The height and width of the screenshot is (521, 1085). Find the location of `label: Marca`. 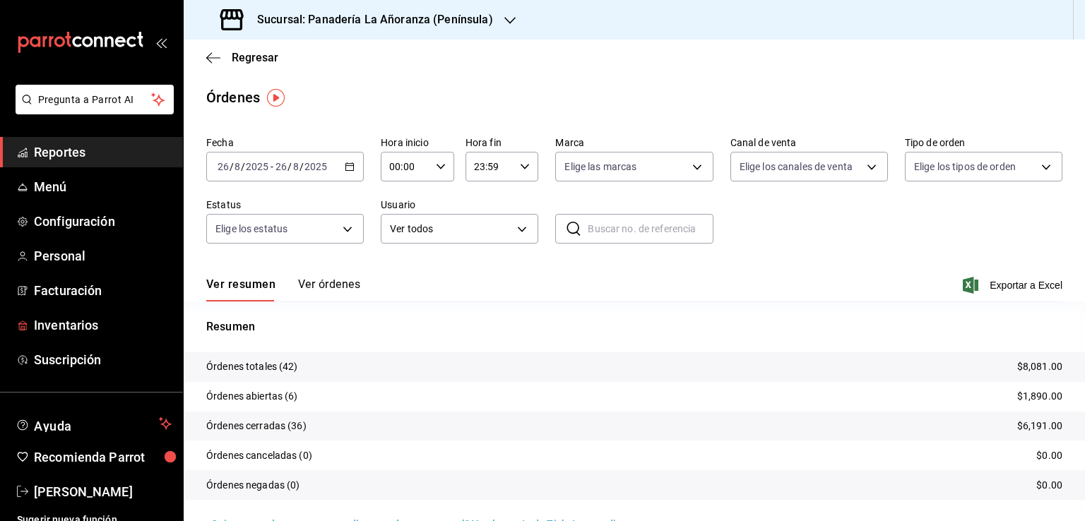

label: Marca is located at coordinates (634, 143).